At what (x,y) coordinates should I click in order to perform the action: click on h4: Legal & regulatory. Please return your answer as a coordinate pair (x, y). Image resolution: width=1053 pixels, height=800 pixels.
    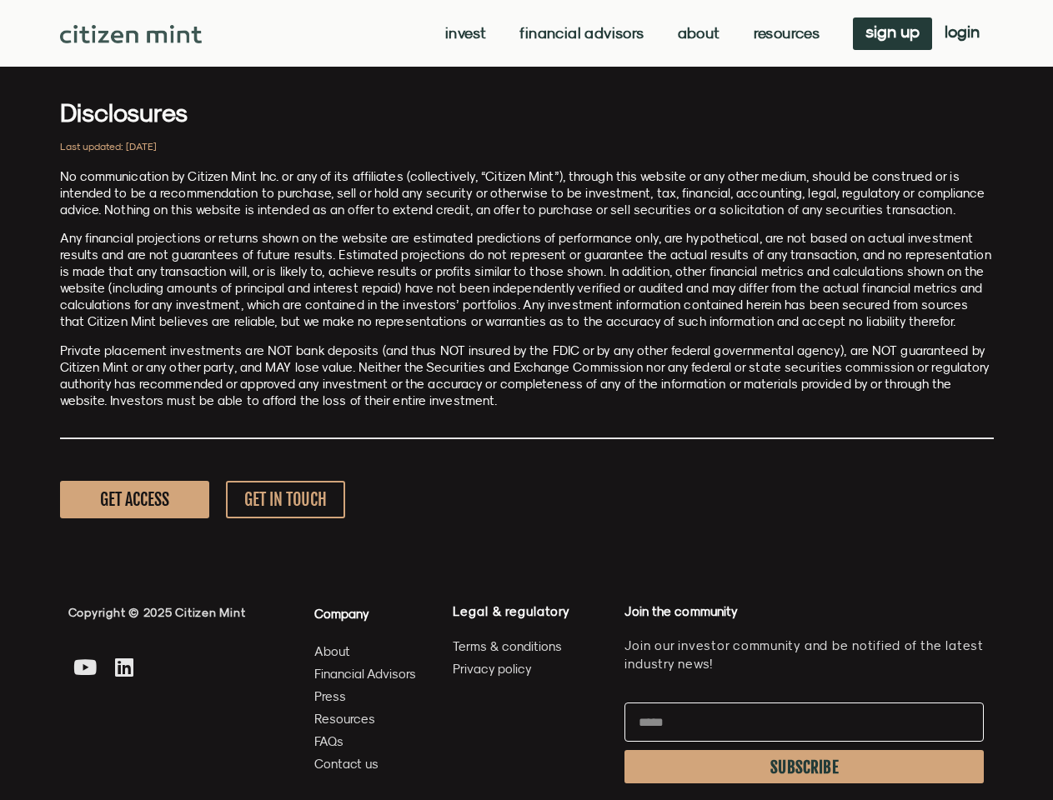
    Looking at the image, I should click on (530, 611).